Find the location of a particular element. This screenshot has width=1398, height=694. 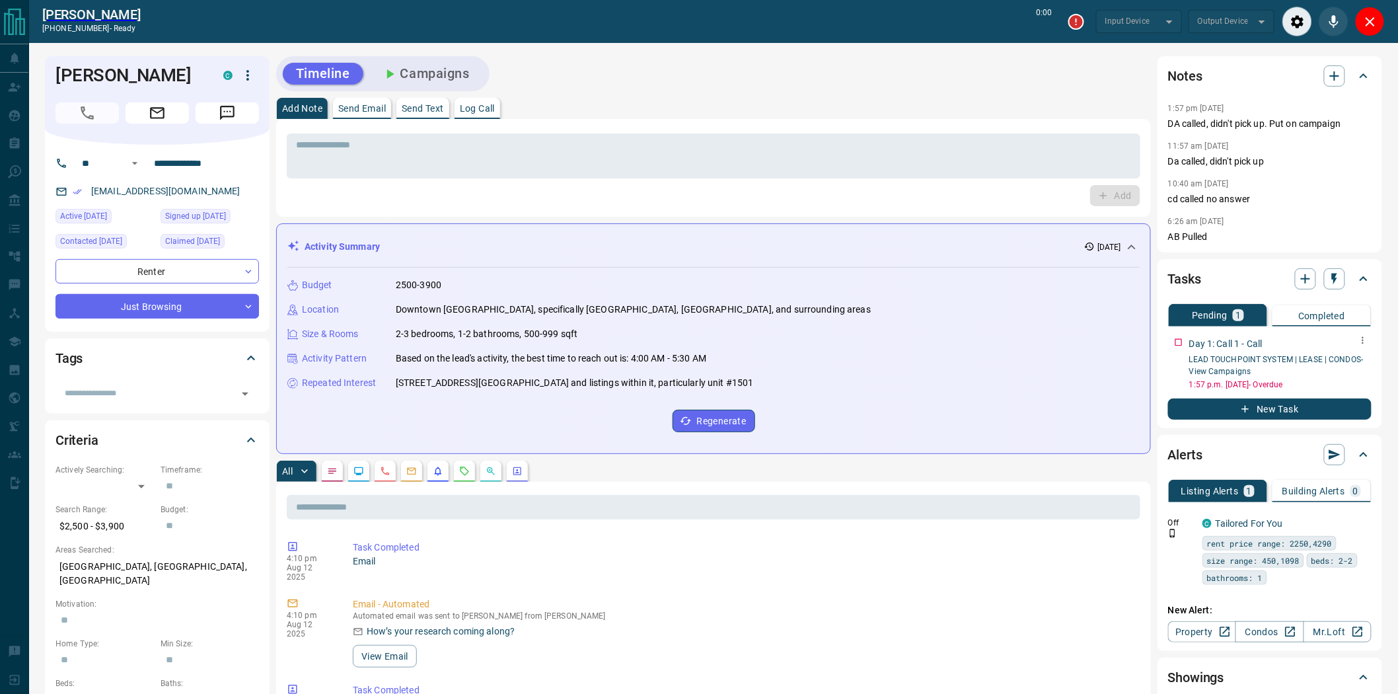

p: Building Alerts is located at coordinates (1314, 491).